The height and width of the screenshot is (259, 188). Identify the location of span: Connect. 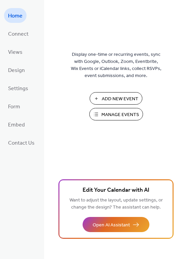
(18, 34).